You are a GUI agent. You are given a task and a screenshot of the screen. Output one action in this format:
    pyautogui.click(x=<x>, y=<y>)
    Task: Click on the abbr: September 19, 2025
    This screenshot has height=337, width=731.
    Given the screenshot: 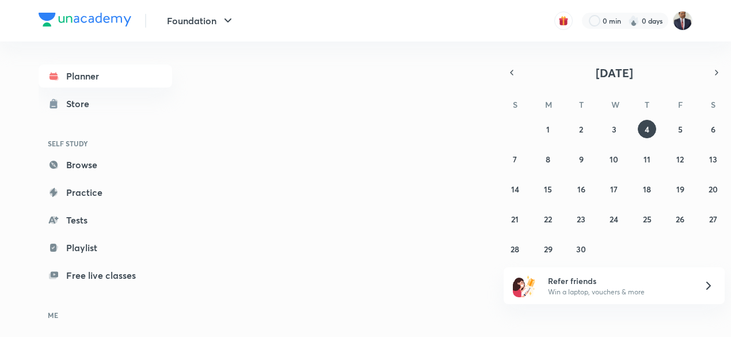 What is the action you would take?
    pyautogui.click(x=681, y=189)
    